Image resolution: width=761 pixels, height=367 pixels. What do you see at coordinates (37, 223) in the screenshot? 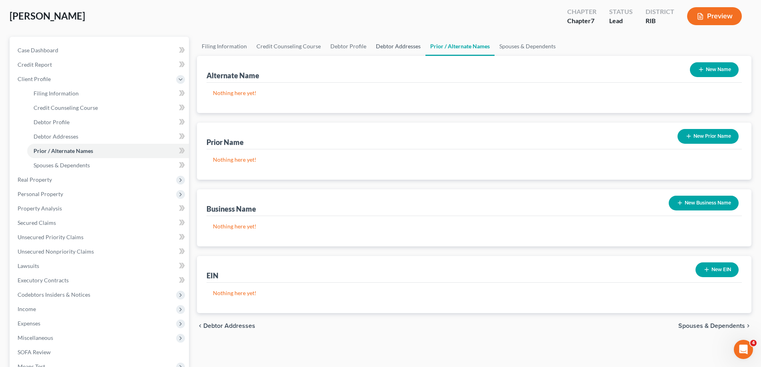
I see `span: Secured Claims` at bounding box center [37, 223].